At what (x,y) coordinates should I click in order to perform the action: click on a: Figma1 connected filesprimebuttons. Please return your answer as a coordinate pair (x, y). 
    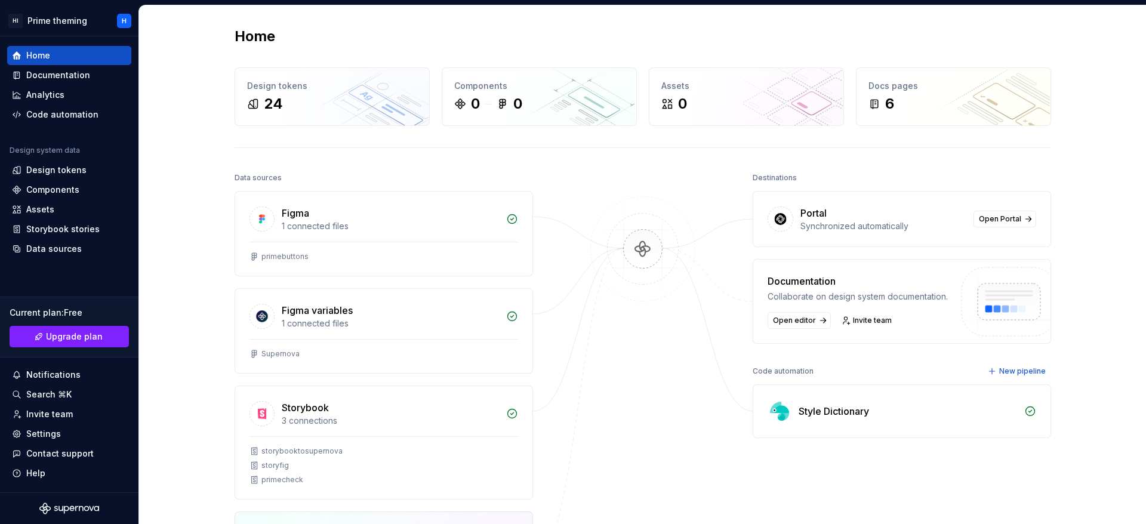
    Looking at the image, I should click on (384, 233).